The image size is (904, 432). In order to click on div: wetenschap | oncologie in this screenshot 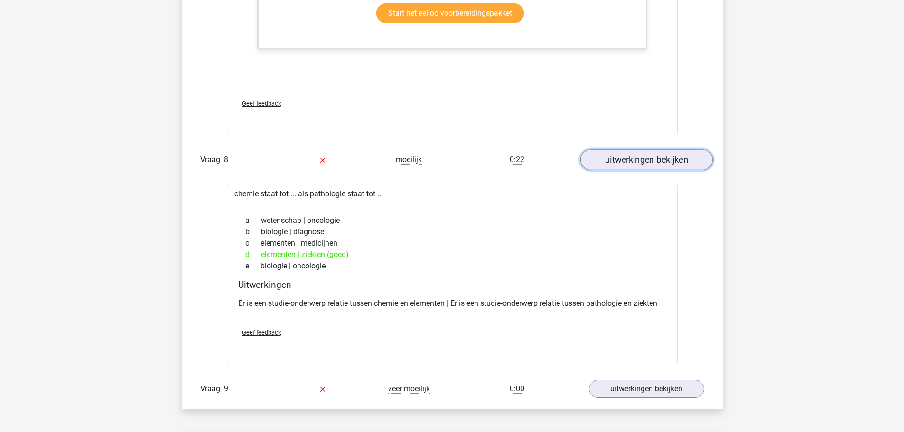, I will do `click(452, 221)`.